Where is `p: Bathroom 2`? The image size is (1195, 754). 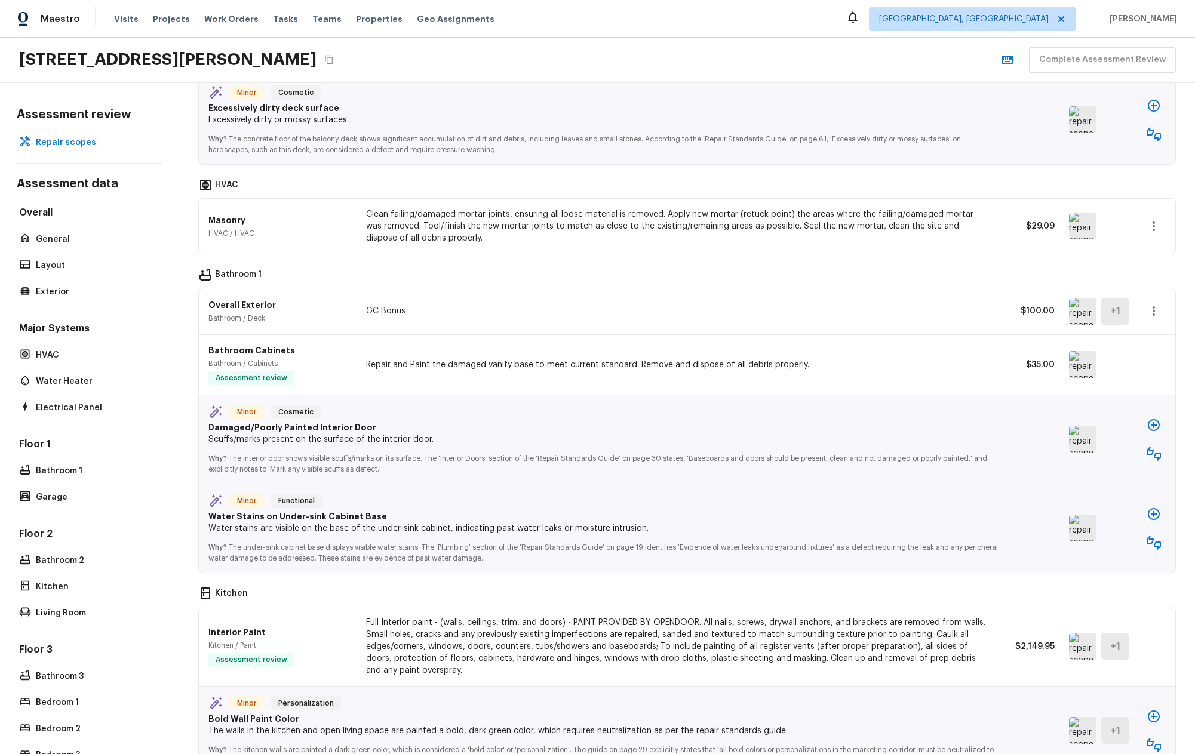
p: Bathroom 2 is located at coordinates (95, 561).